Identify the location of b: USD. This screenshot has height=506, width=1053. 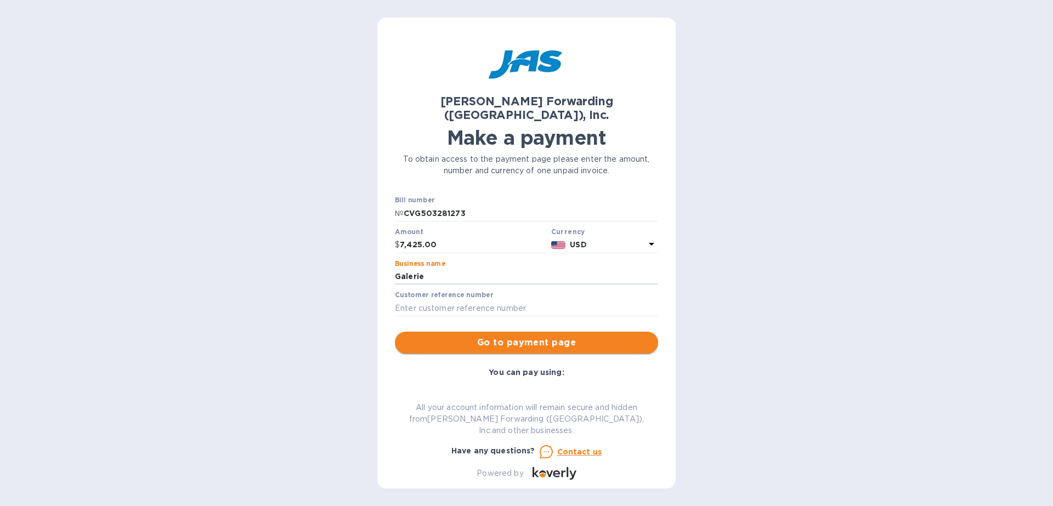
(578, 244).